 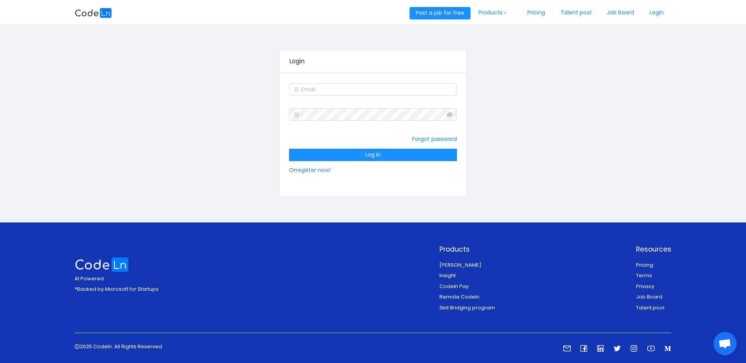 I want to click on a: Talent pool, so click(x=650, y=308).